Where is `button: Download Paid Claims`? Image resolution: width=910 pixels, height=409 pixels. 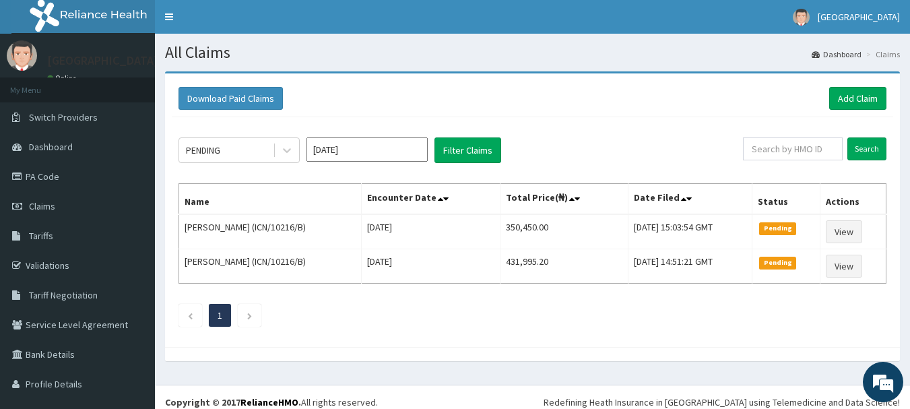 button: Download Paid Claims is located at coordinates (230, 98).